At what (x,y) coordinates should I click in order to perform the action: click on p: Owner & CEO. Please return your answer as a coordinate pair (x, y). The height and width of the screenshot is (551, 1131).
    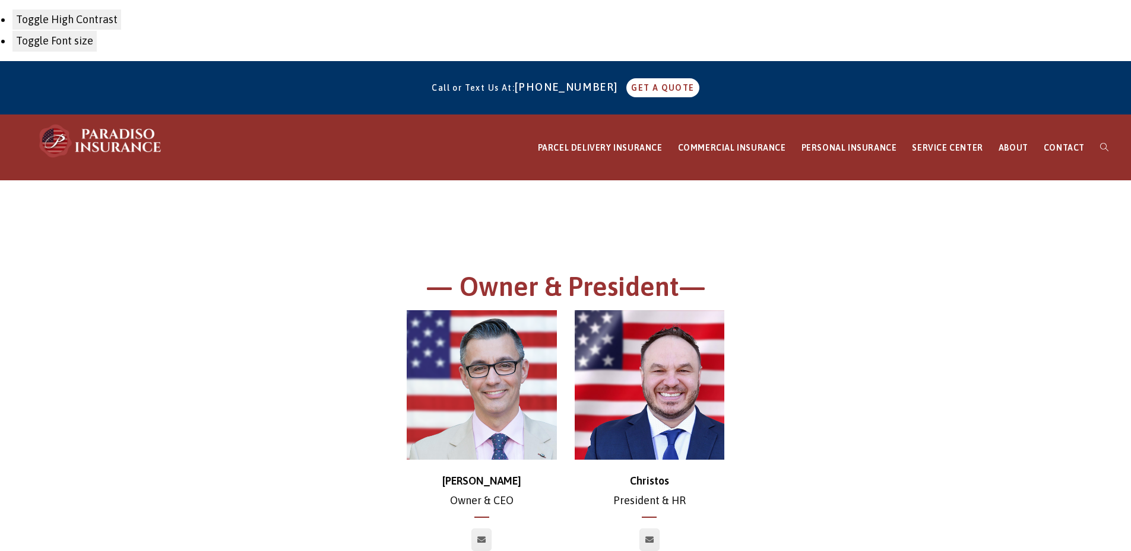
    Looking at the image, I should click on (481, 491).